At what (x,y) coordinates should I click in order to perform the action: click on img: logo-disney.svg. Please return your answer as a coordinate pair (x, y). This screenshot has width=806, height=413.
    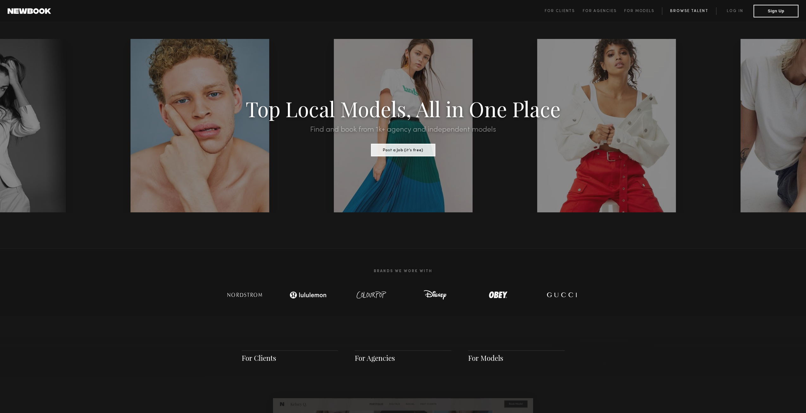
    Looking at the image, I should click on (435, 295).